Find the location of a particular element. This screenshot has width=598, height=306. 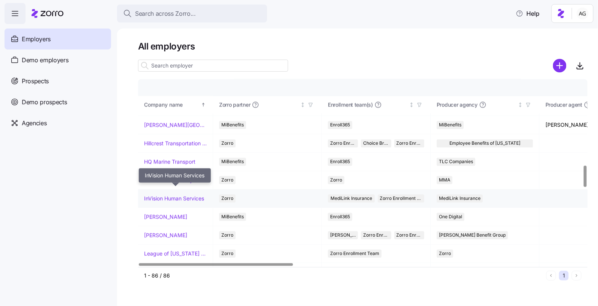

a: HQ Marine Transport is located at coordinates (170, 162).